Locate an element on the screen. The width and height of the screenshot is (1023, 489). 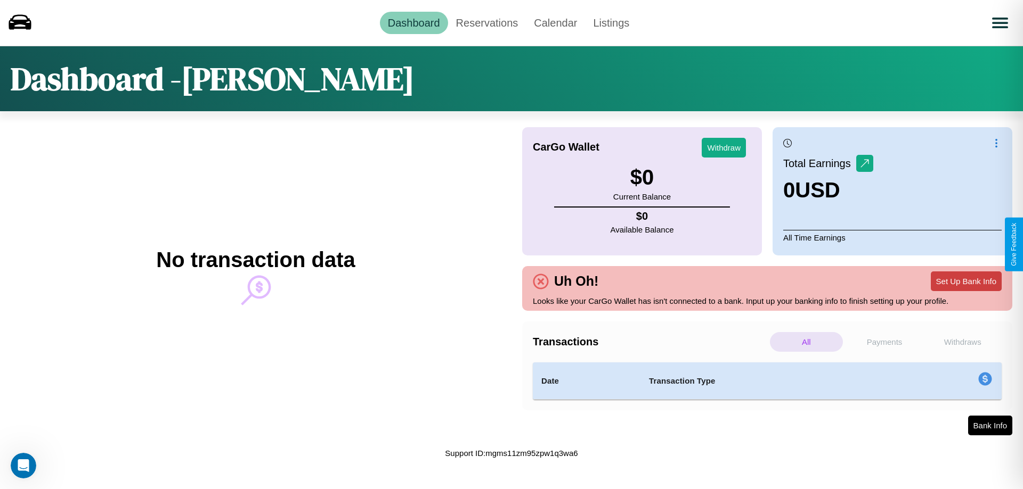
p: Looks like your CarGo Wallet has isn't connected to a bank. Input up your banking info to finish ... is located at coordinates (767, 301).